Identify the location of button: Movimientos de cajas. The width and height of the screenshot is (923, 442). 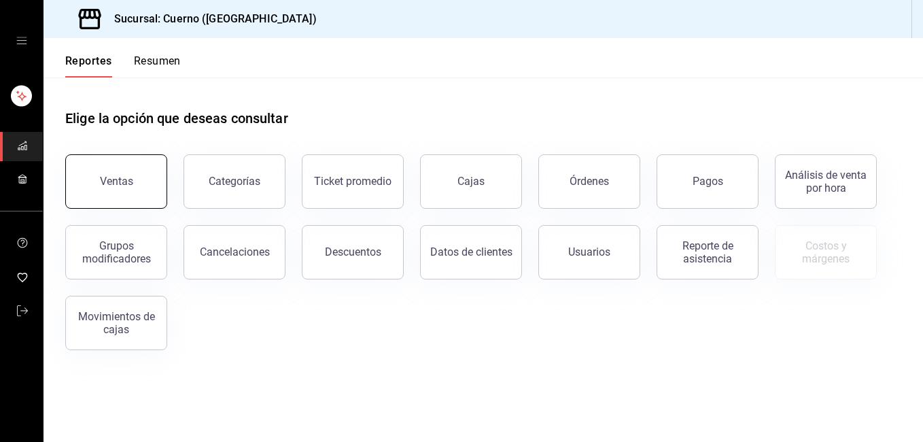
(116, 323).